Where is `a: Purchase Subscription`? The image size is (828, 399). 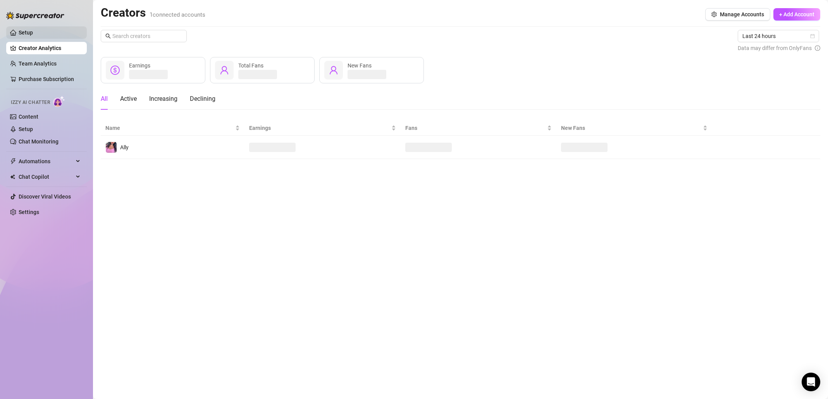 a: Purchase Subscription is located at coordinates (46, 79).